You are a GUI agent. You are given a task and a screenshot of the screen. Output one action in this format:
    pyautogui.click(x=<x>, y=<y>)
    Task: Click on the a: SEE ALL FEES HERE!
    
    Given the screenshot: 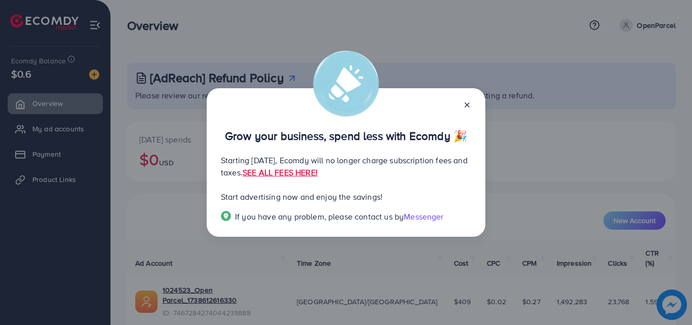 What is the action you would take?
    pyautogui.click(x=280, y=172)
    